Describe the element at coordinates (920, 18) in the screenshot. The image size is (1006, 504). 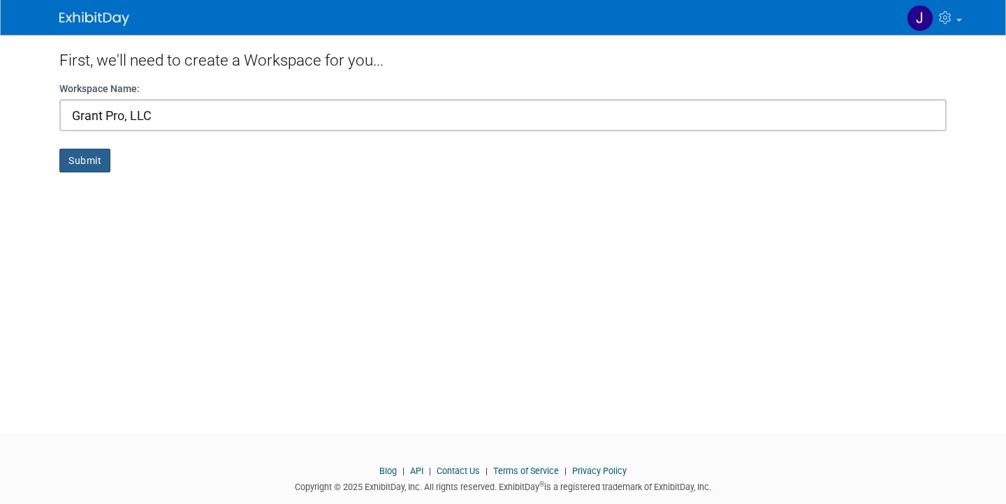
I see `img: Jeana Campbell` at that location.